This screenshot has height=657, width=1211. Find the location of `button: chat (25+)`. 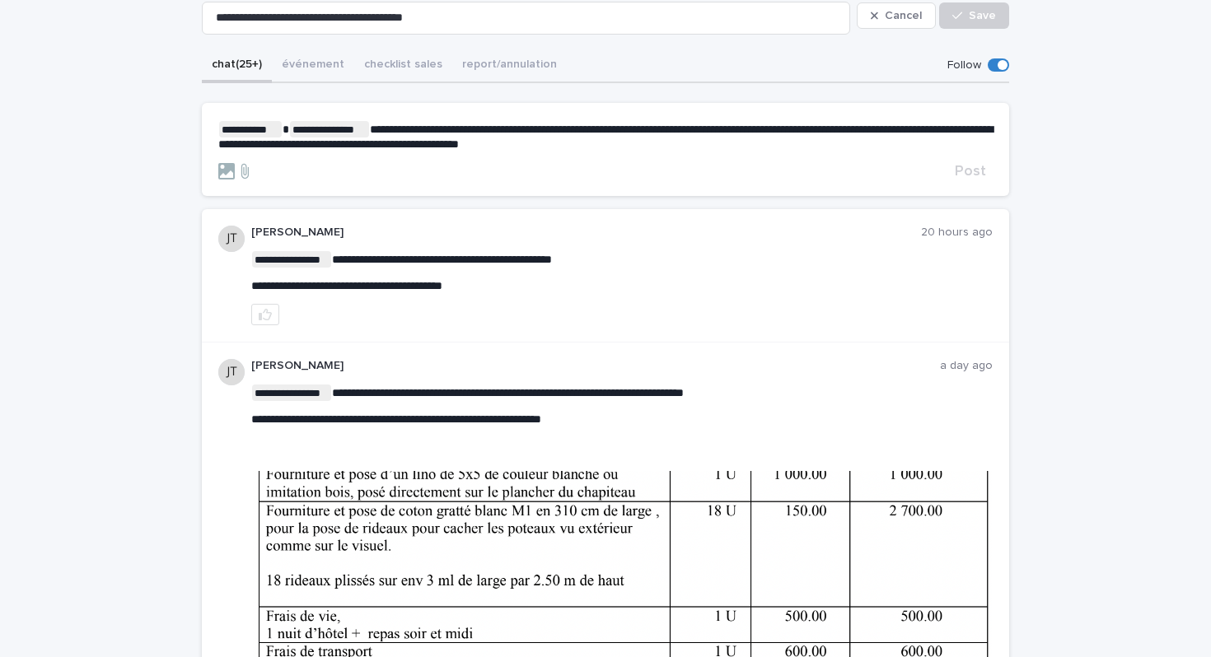

button: chat (25+) is located at coordinates (236, 66).